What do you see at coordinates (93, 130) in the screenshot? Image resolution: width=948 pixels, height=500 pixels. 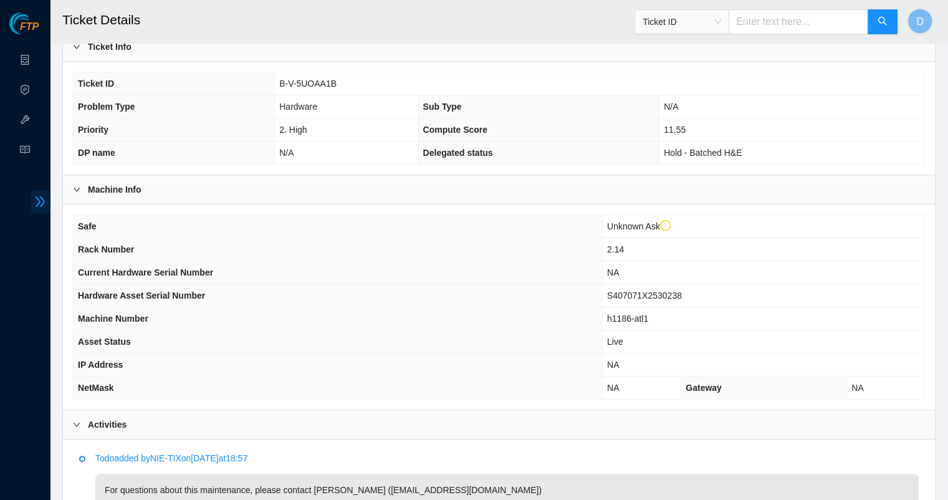 I see `span: Priority` at bounding box center [93, 130].